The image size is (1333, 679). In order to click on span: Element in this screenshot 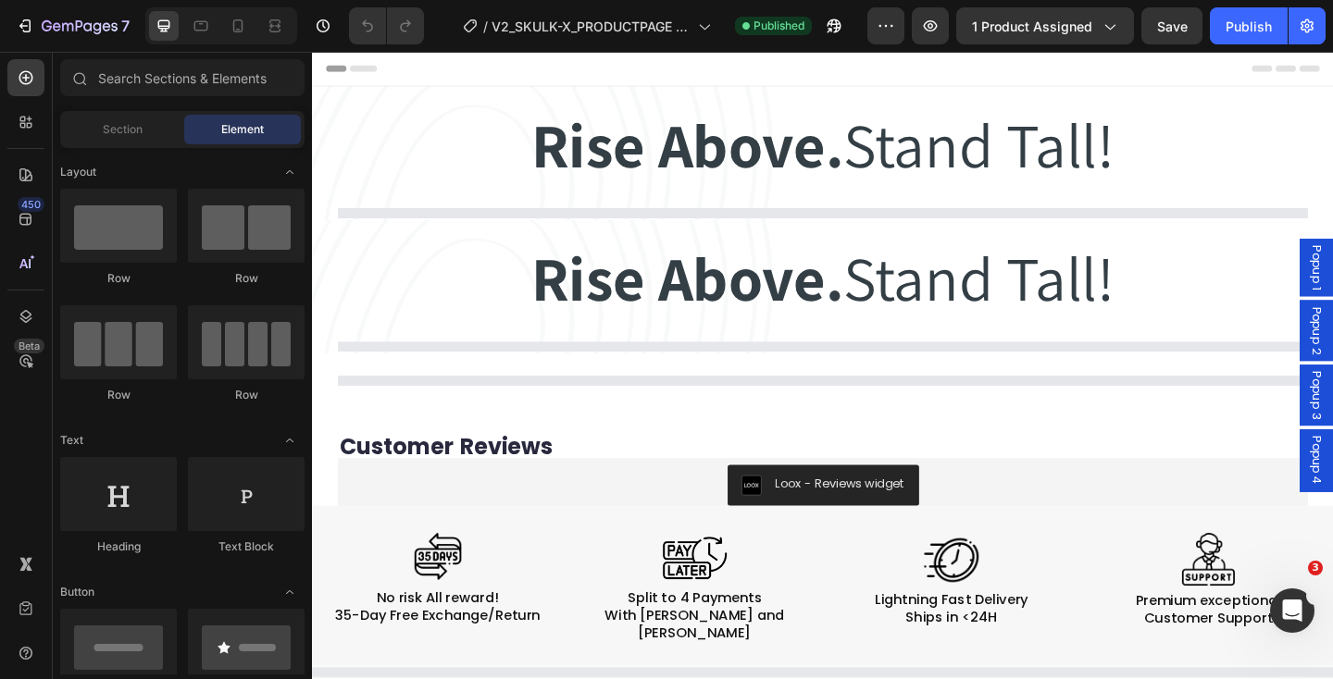, I will do `click(243, 130)`.